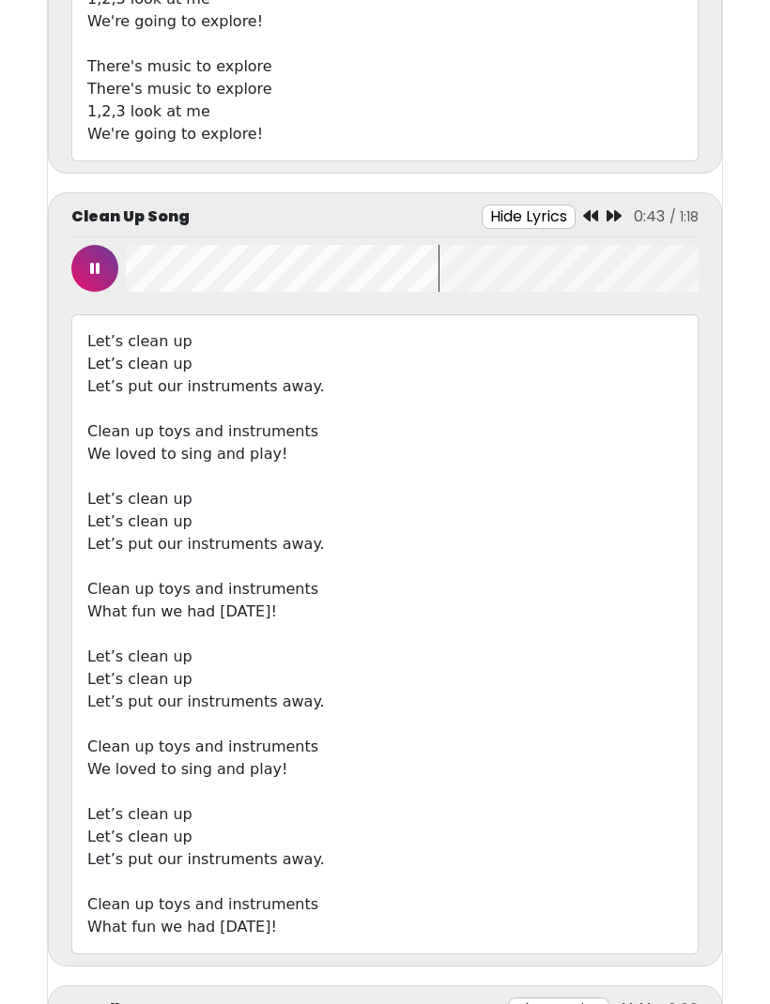  I want to click on div: Let’s clean up Let’s clean up Let’s put our instruments away. Clean up toys and instruments We lo..., so click(385, 635).